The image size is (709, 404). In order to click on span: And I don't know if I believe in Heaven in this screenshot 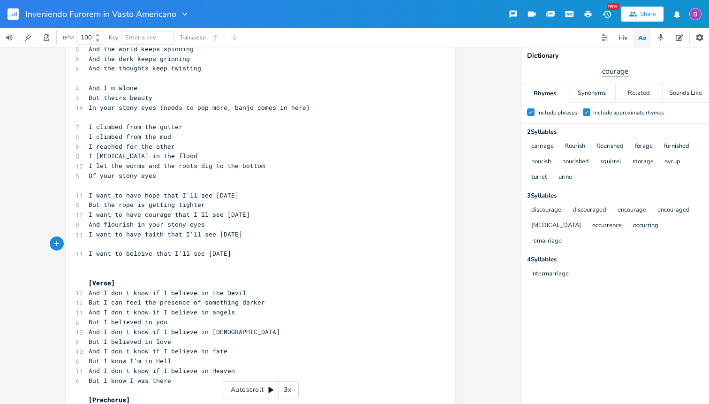, I will do `click(162, 371)`.